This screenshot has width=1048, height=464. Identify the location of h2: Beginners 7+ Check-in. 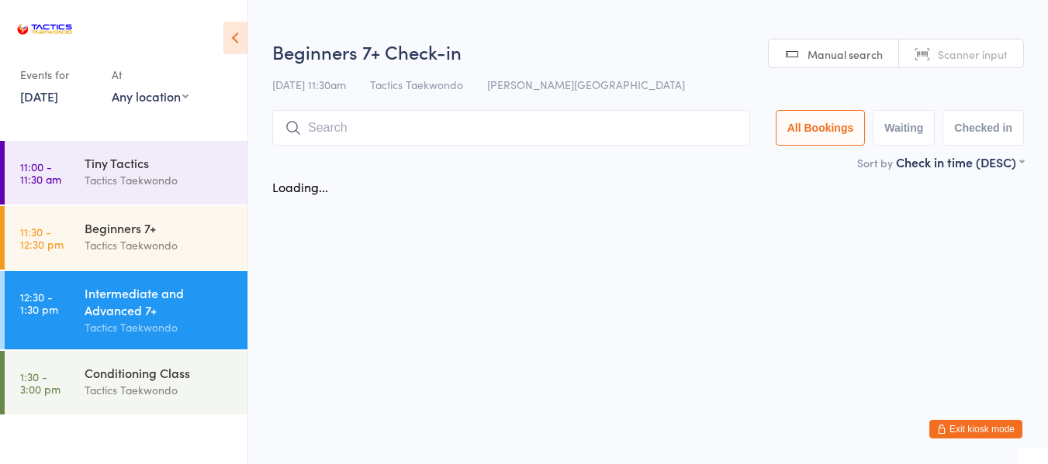
(648, 51).